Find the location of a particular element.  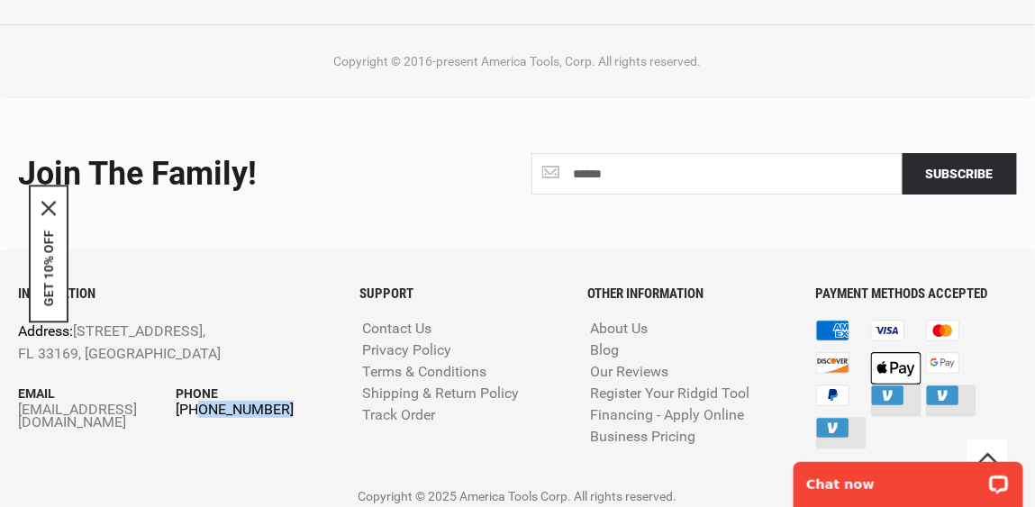

a: Track Order is located at coordinates (399, 415).